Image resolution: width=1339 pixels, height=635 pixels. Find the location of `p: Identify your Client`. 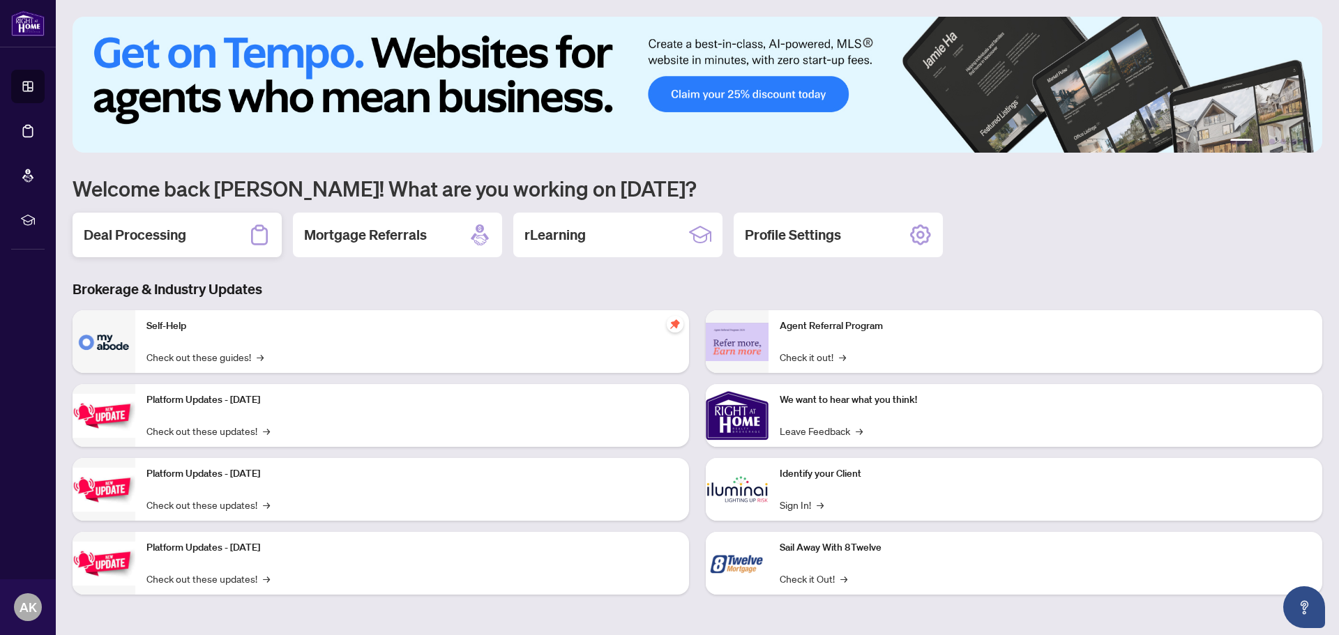

p: Identify your Client is located at coordinates (1045, 474).